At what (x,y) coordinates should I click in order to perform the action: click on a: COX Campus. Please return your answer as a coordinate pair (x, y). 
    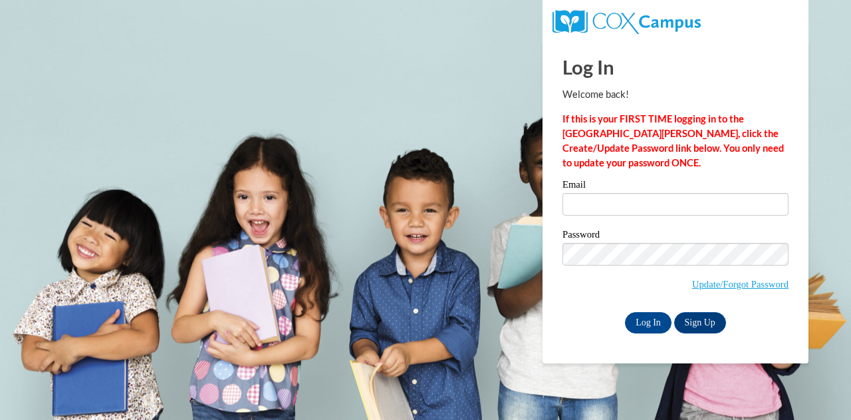
    Looking at the image, I should click on (626, 21).